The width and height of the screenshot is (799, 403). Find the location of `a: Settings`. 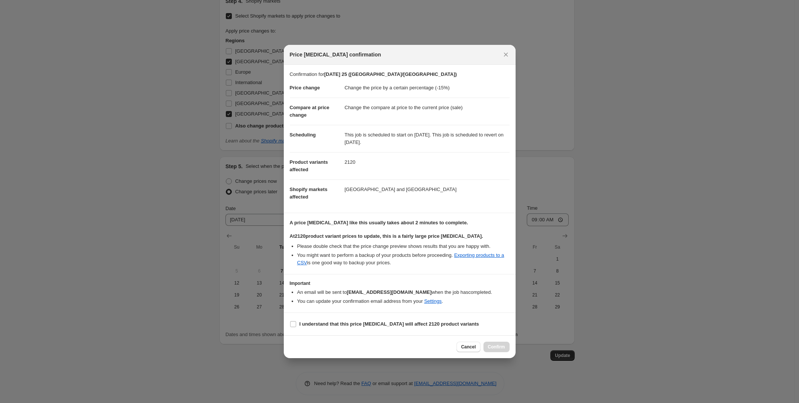

a: Settings is located at coordinates (433, 301).